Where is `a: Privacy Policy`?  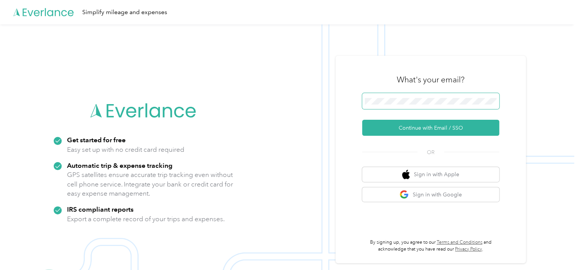
a: Privacy Policy is located at coordinates (469, 249).